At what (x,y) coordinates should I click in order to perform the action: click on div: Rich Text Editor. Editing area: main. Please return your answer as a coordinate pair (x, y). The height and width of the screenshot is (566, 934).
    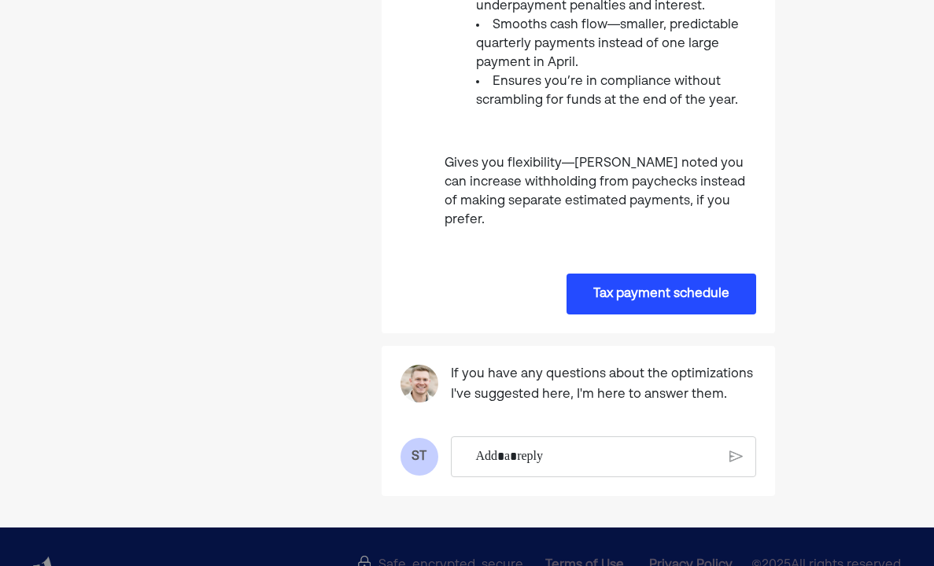
    Looking at the image, I should click on (596, 457).